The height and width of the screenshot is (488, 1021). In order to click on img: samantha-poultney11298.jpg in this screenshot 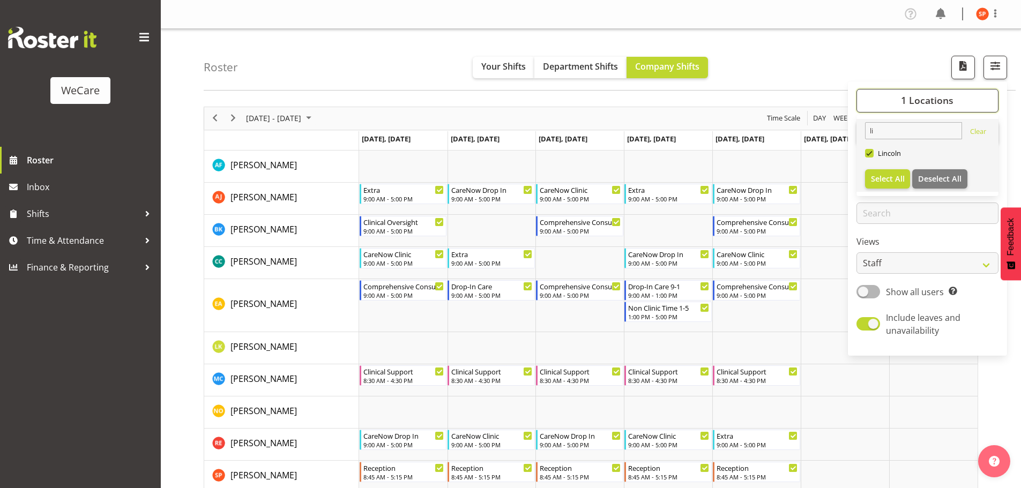, I will do `click(983, 14)`.